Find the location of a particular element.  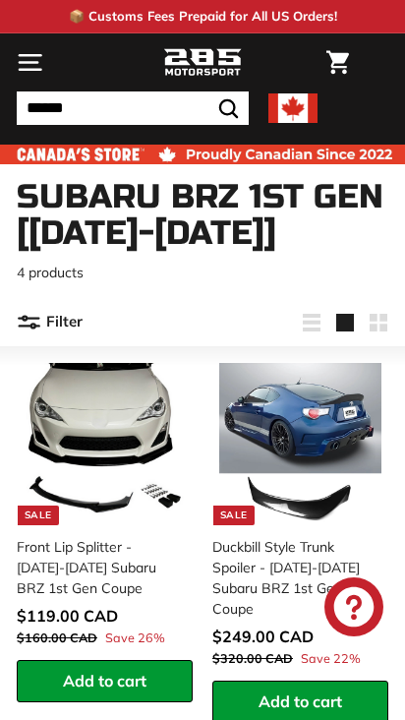

img: toyota 86 front lip is located at coordinates (104, 444).